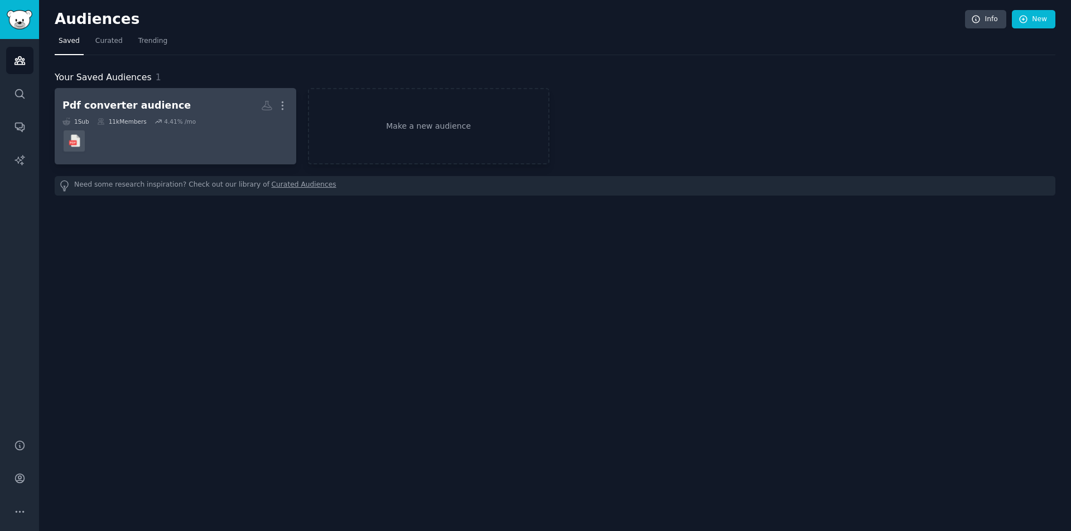 This screenshot has height=531, width=1071. What do you see at coordinates (175, 126) in the screenshot?
I see `a: Pdf converter audience1Sub11kMembers4.41% /mopdf` at bounding box center [175, 126].